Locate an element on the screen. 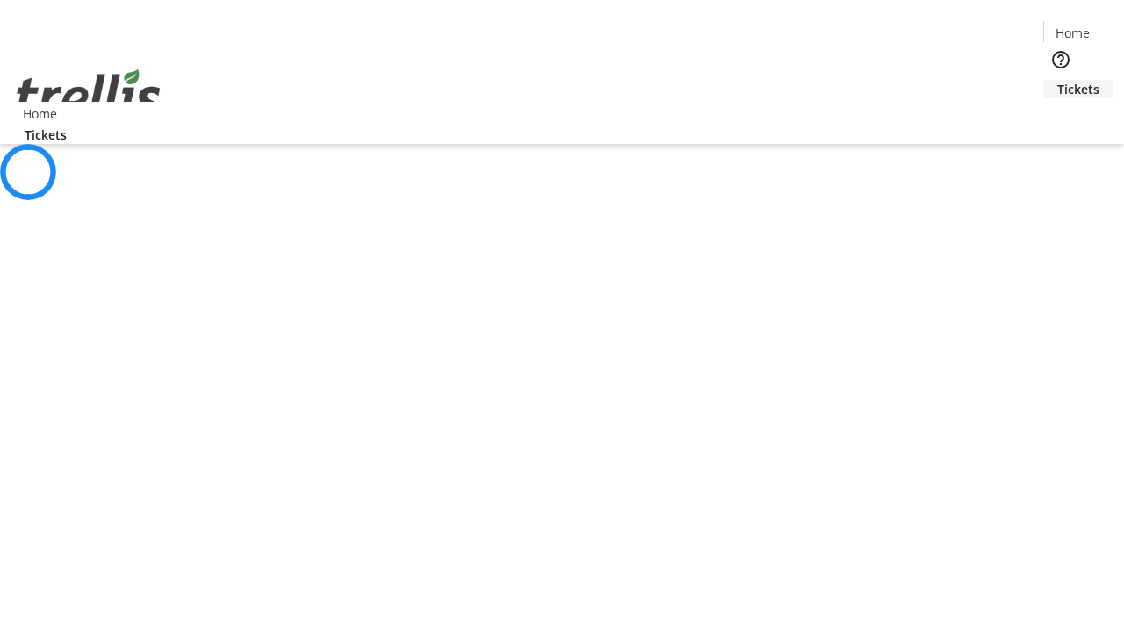 Image resolution: width=1124 pixels, height=632 pixels. button: Cart is located at coordinates (1061, 116).